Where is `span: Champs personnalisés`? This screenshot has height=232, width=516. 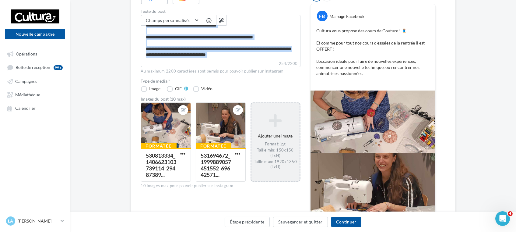 span: Champs personnalisés is located at coordinates (168, 20).